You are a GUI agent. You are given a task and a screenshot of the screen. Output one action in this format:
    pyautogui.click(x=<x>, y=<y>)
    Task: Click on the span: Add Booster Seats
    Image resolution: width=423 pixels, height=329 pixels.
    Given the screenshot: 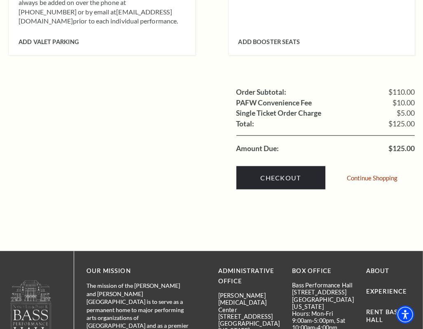 What is the action you would take?
    pyautogui.click(x=269, y=42)
    